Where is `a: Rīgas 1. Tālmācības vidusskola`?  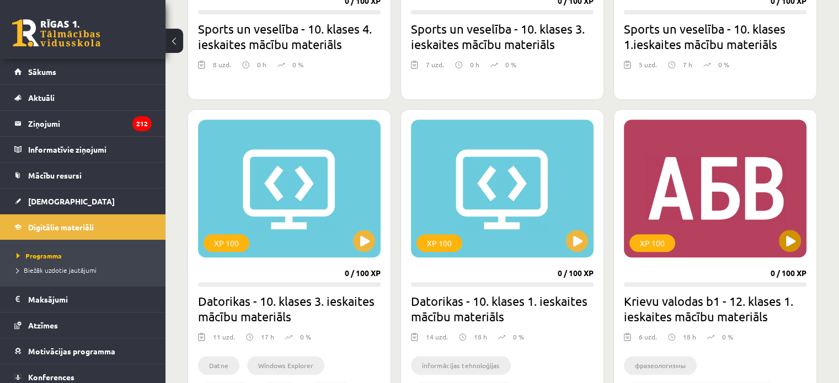 a: Rīgas 1. Tālmācības vidusskola is located at coordinates (56, 33).